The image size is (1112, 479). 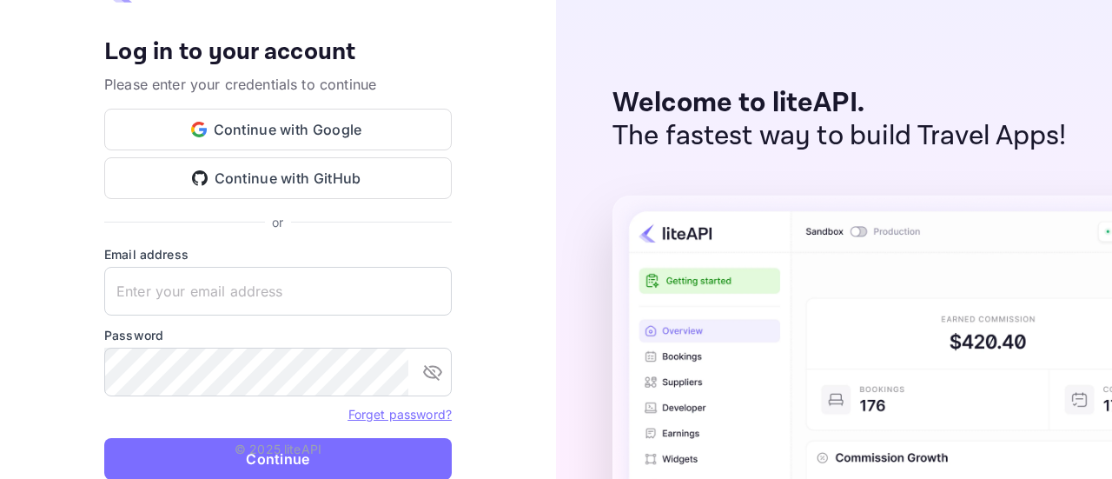 What do you see at coordinates (278, 52) in the screenshot?
I see `h4: Log in to your account` at bounding box center [278, 52].